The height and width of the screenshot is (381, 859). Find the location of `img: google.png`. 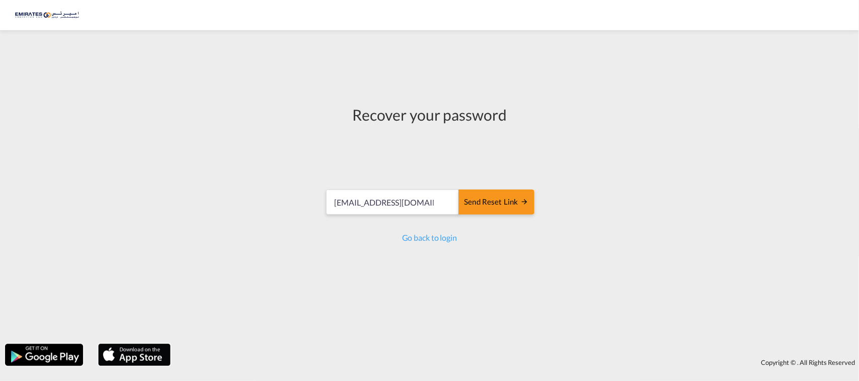

img: google.png is located at coordinates (44, 355).